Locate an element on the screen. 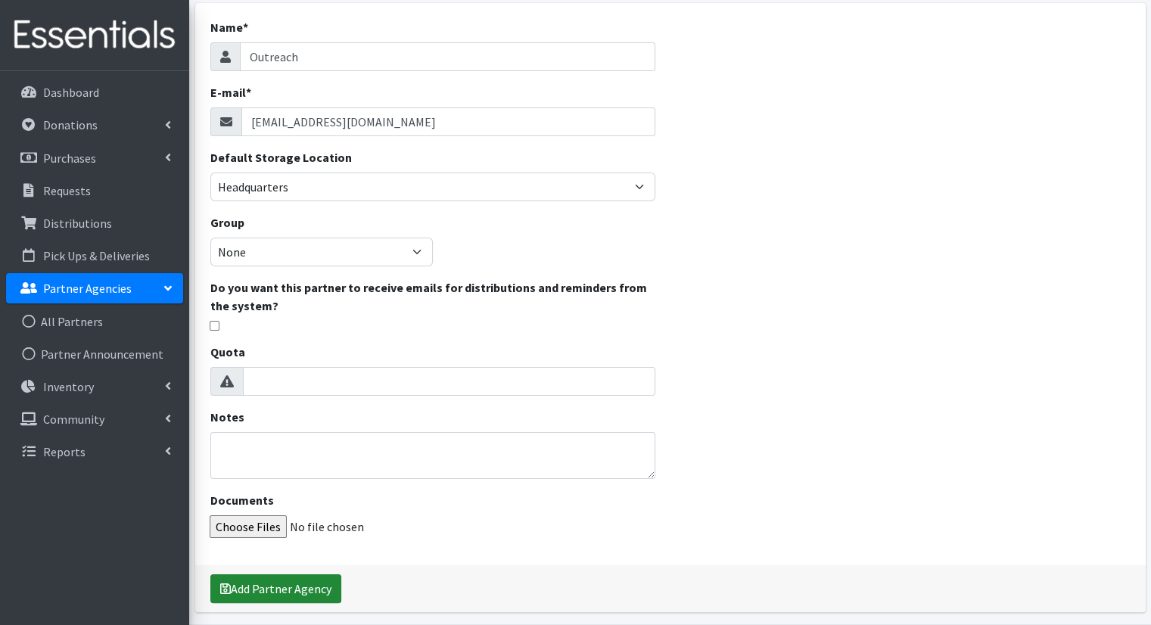  p: Donations is located at coordinates (70, 125).